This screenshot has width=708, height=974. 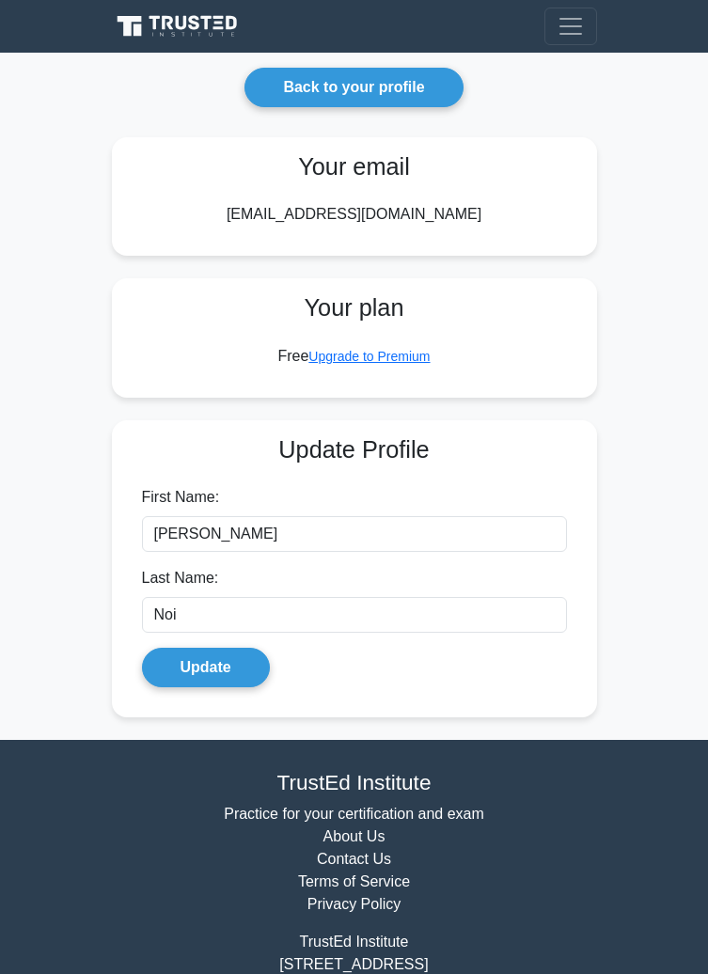 What do you see at coordinates (353, 881) in the screenshot?
I see `a: Terms of Service` at bounding box center [353, 881].